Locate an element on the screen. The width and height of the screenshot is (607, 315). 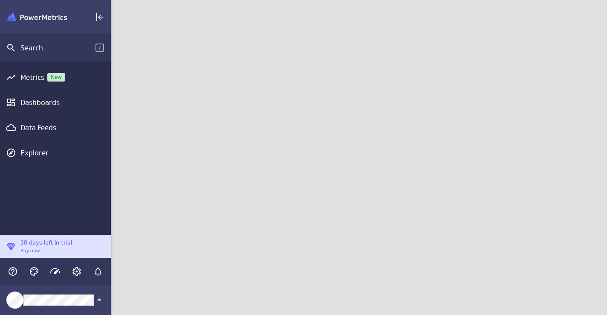
div: Themes is located at coordinates (34, 271).